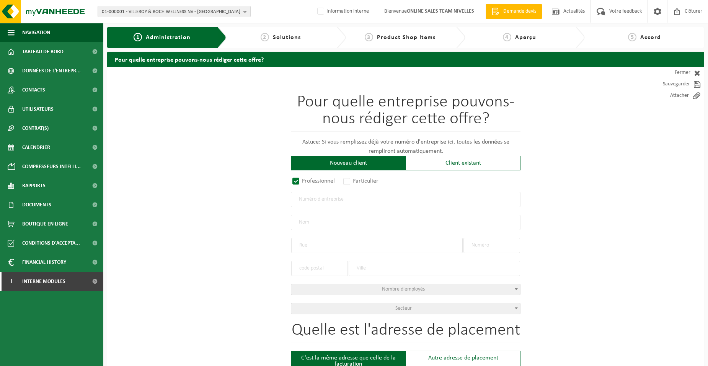  What do you see at coordinates (361, 181) in the screenshot?
I see `label: Particulier` at bounding box center [361, 181].